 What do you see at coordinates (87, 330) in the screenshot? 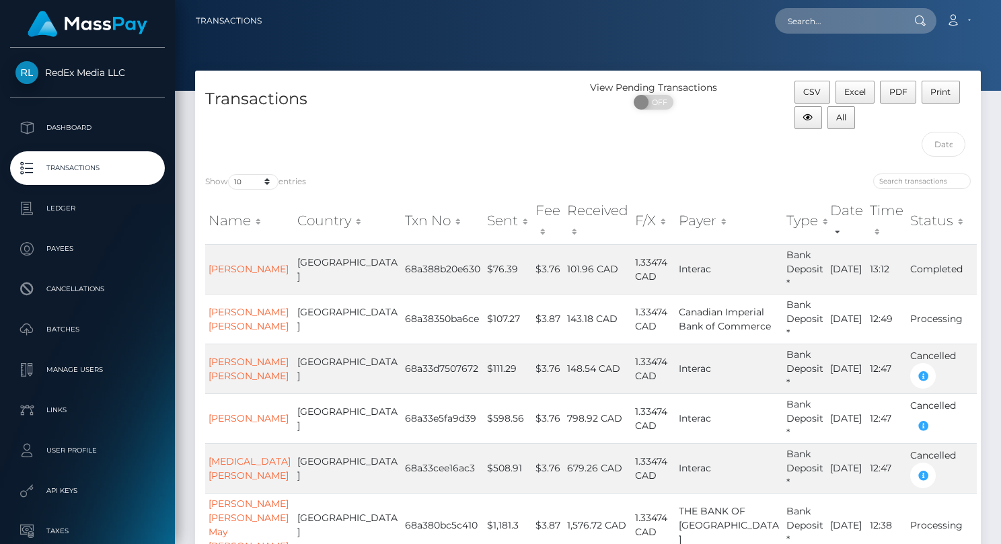
I see `a: Batches` at bounding box center [87, 330].